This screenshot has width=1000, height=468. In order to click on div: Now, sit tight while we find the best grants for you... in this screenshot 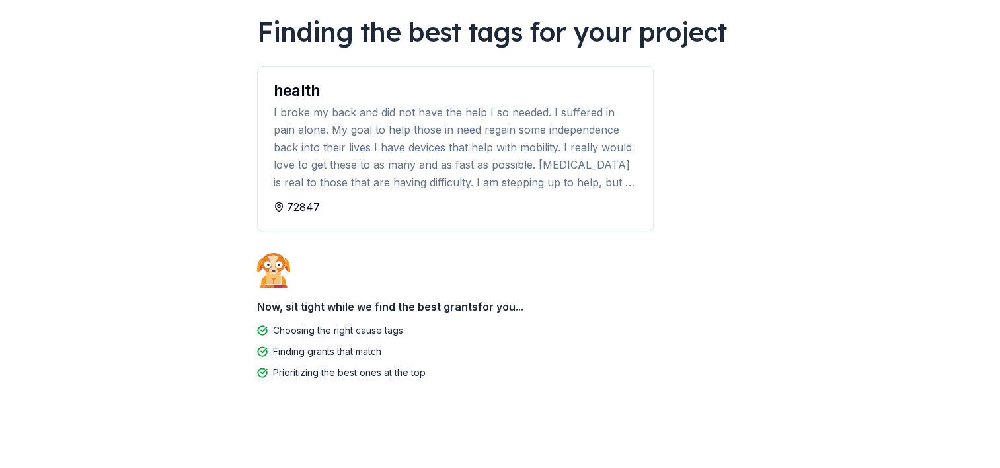, I will do `click(500, 307)`.